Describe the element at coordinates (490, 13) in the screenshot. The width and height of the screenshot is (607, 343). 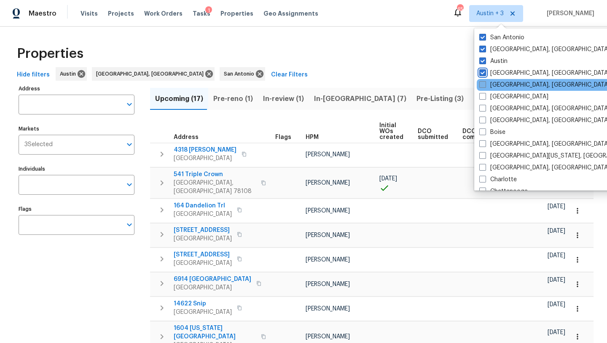
I see `span: Austin + 3` at that location.